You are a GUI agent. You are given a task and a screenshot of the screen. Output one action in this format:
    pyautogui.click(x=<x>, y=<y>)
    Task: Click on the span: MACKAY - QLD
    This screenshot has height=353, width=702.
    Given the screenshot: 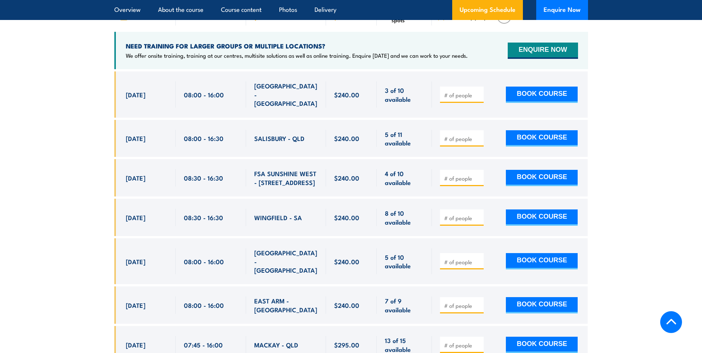 What is the action you would take?
    pyautogui.click(x=276, y=345)
    